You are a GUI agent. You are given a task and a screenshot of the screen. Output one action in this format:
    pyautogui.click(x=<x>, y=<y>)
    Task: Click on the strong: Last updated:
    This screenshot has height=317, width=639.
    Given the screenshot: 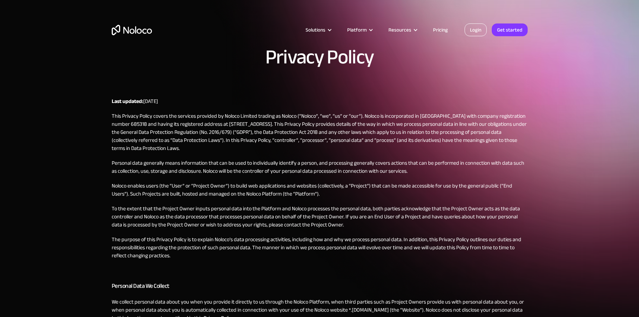 What is the action you would take?
    pyautogui.click(x=128, y=101)
    